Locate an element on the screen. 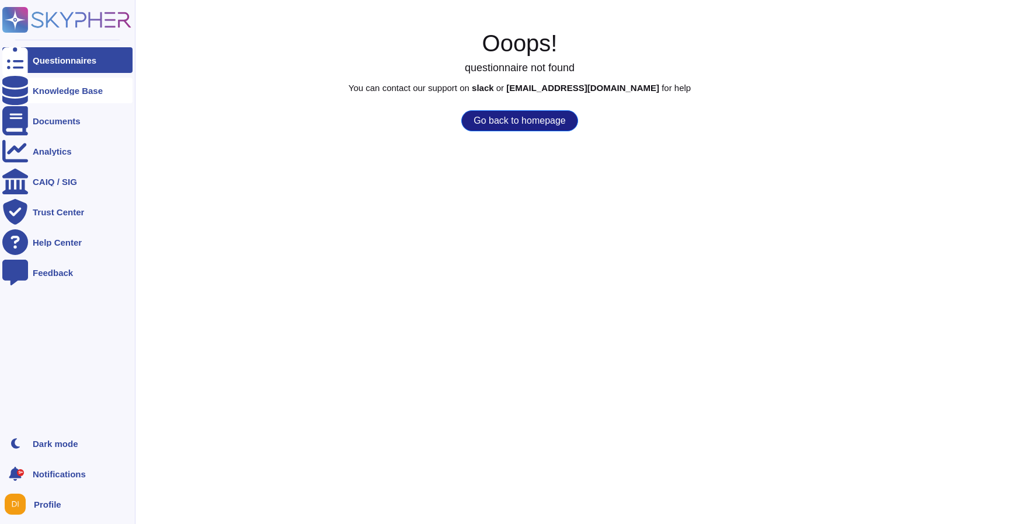 This screenshot has width=1009, height=524. button: Go back to homepage is located at coordinates (519, 121).